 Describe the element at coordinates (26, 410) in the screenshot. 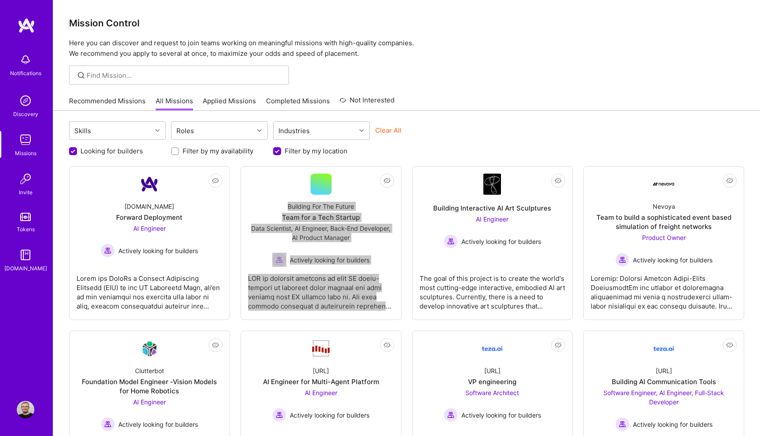

I see `a: User Avatar` at that location.